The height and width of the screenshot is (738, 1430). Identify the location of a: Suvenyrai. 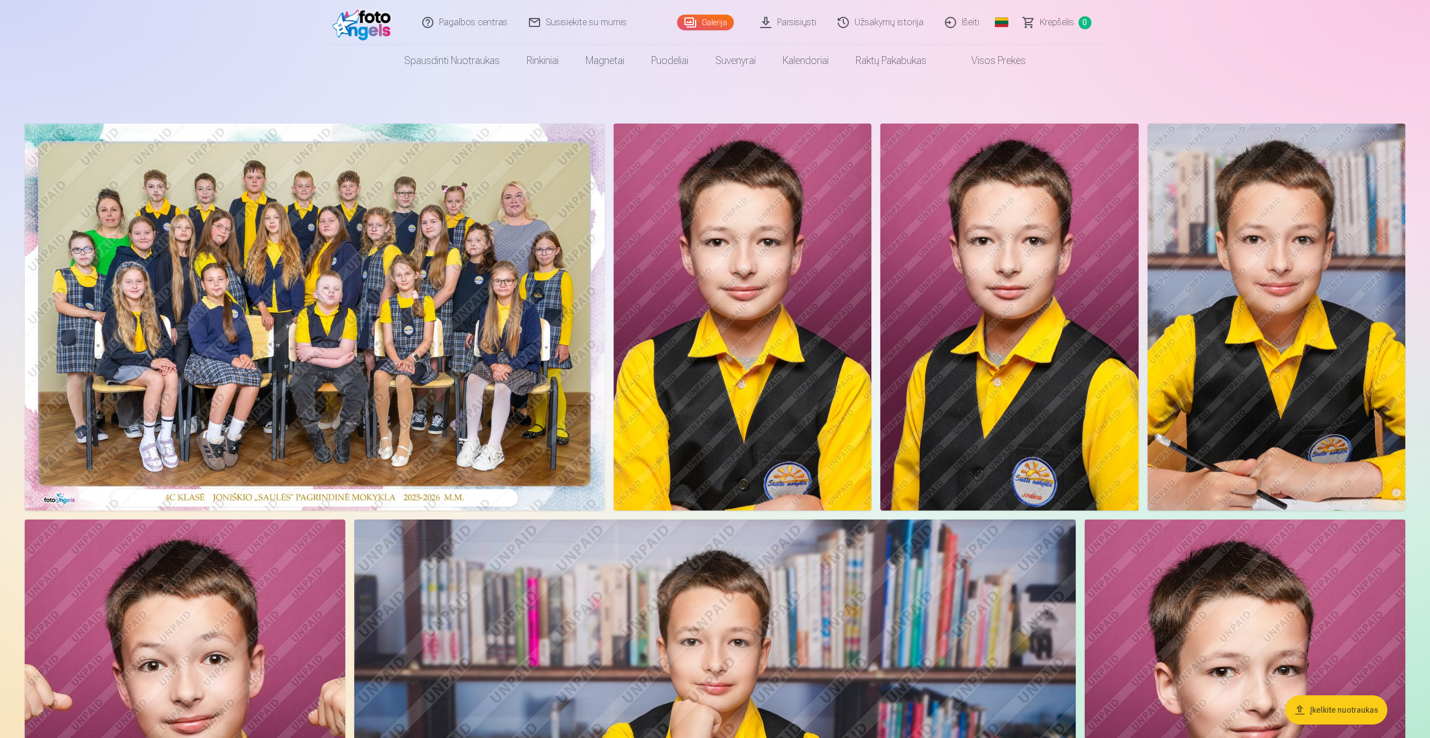
(735, 61).